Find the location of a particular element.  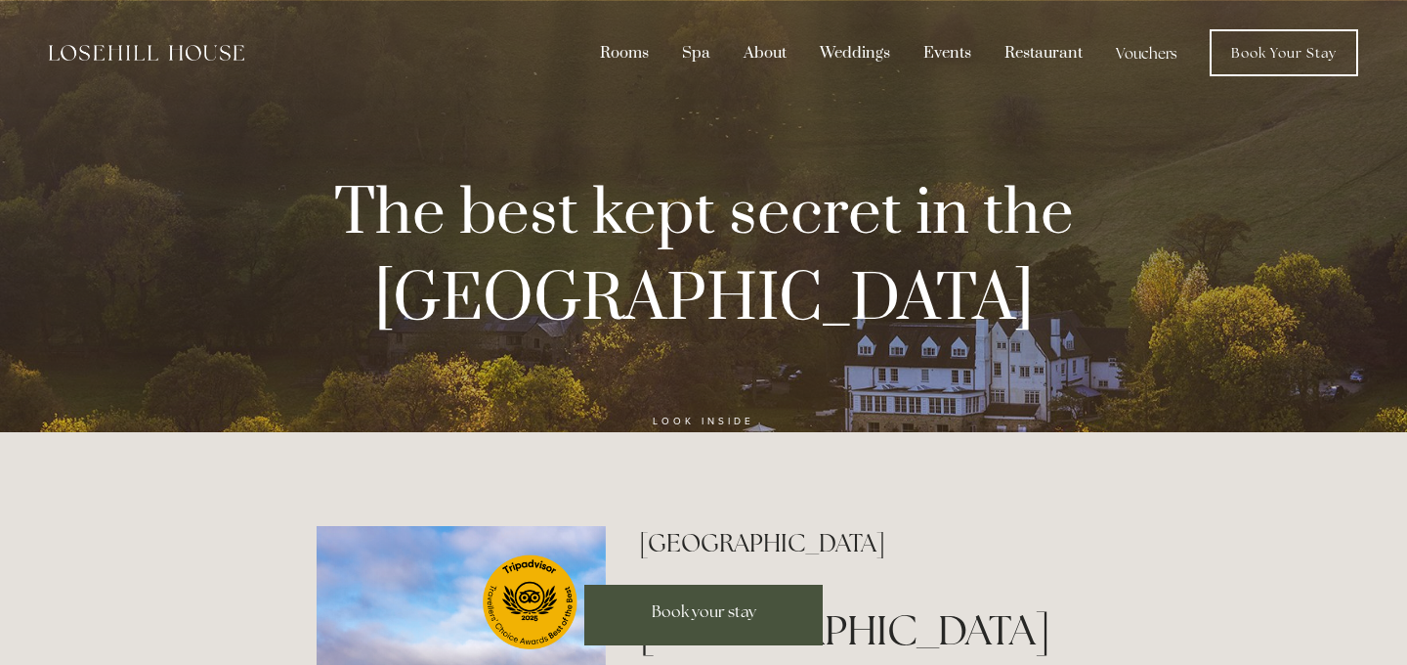

img: Losehill House is located at coordinates (147, 53).